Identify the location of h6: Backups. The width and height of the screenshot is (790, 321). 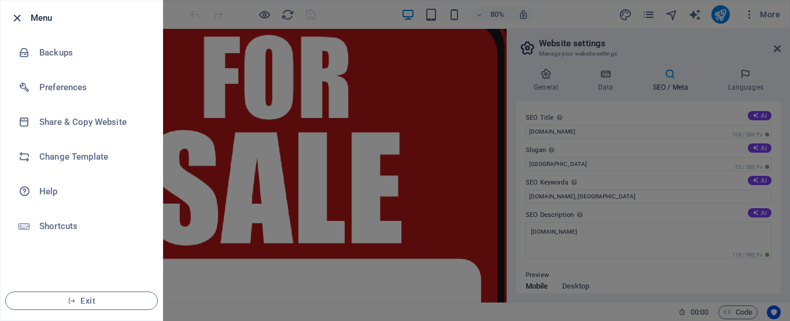
(92, 53).